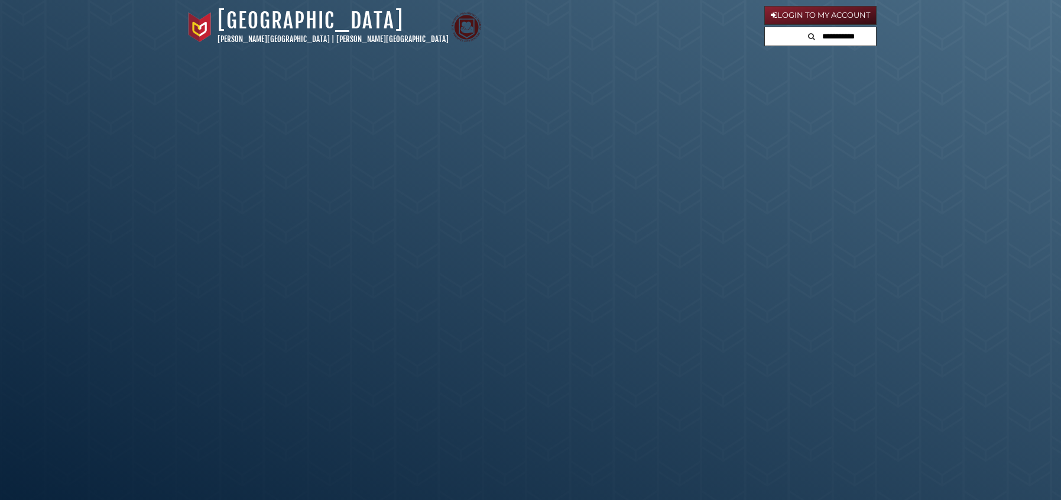  Describe the element at coordinates (467, 27) in the screenshot. I see `img: Calvin Theological Seminary` at that location.